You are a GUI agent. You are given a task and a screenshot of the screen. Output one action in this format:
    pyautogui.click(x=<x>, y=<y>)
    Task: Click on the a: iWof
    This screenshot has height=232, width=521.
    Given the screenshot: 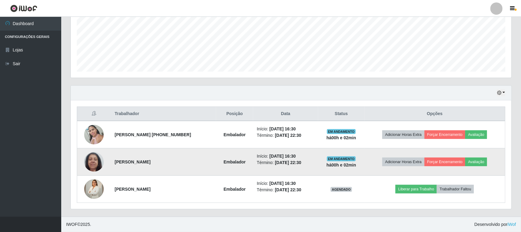 What is the action you would take?
    pyautogui.click(x=512, y=224)
    